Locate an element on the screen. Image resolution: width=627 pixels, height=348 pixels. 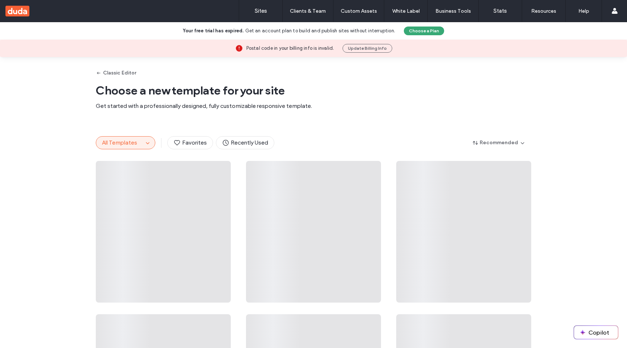
button: Classic Editor is located at coordinates (116, 73).